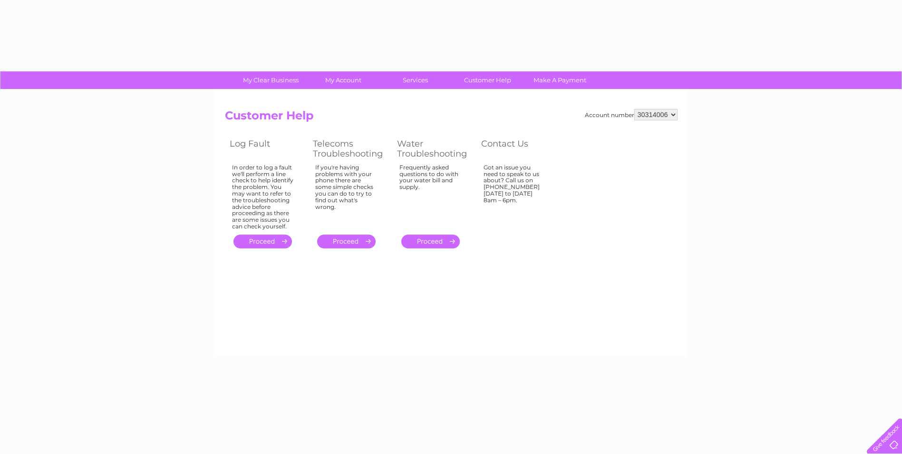 This screenshot has height=454, width=902. Describe the element at coordinates (263, 197) in the screenshot. I see `div: In order to log a fault we'll perform a line check to help identify the problem. You may want to ...` at that location.